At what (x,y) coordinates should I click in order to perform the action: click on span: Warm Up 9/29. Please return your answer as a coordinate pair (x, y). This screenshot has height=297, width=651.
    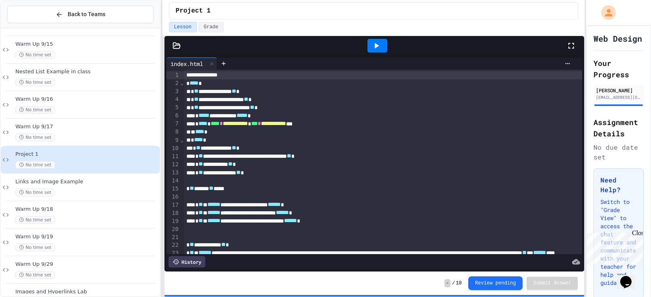
    Looking at the image, I should click on (87, 265).